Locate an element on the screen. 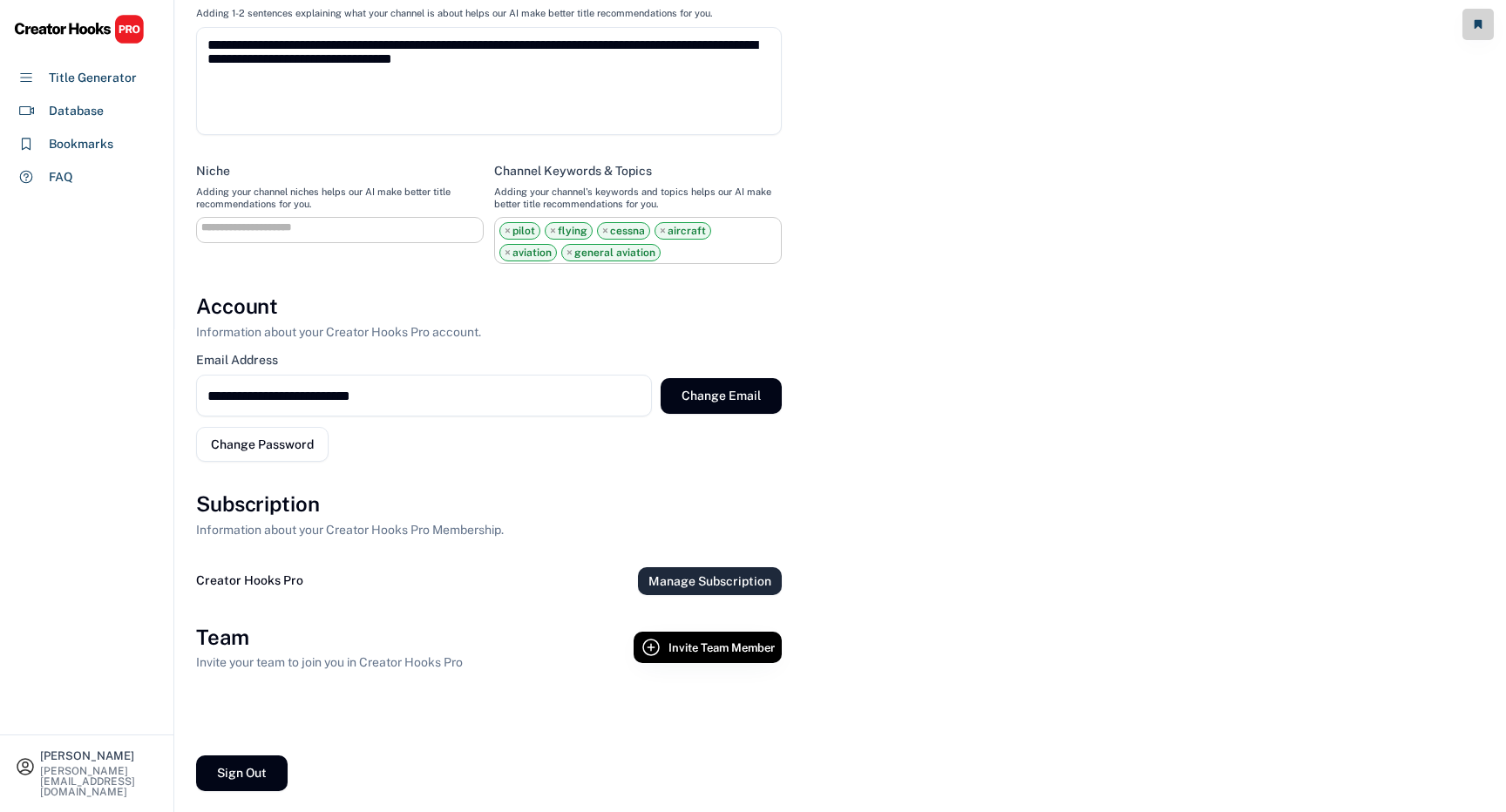 This screenshot has width=1506, height=812. li: flying is located at coordinates (568, 231).